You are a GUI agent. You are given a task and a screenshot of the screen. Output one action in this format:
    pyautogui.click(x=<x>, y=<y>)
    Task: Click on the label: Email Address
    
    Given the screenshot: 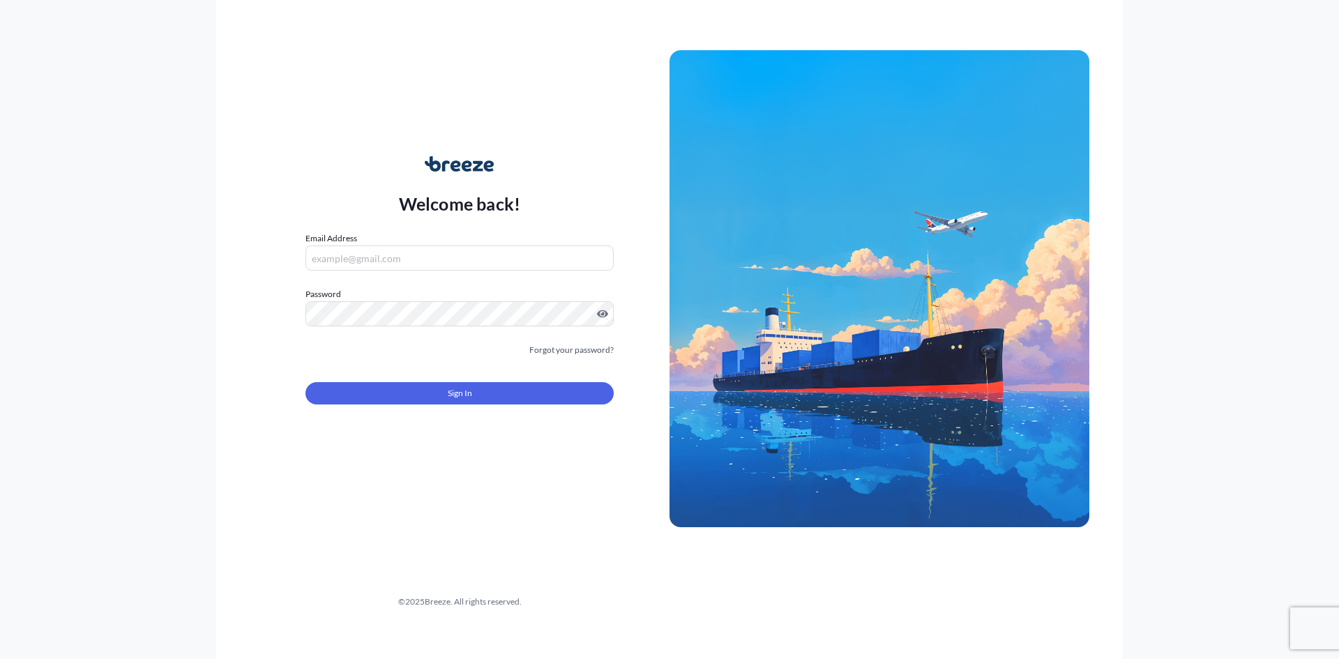 What is the action you would take?
    pyautogui.click(x=331, y=239)
    